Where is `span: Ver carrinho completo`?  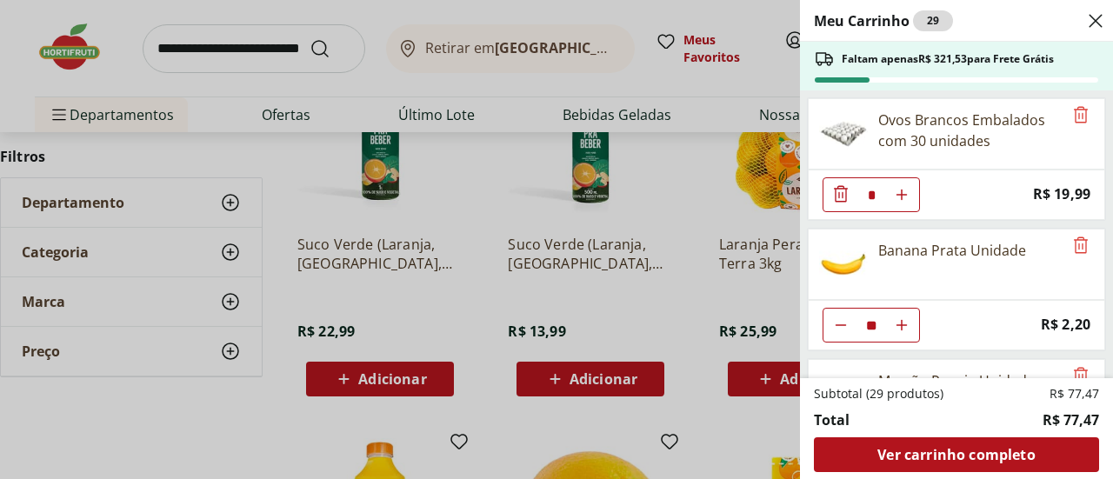 span: Ver carrinho completo is located at coordinates (955, 455).